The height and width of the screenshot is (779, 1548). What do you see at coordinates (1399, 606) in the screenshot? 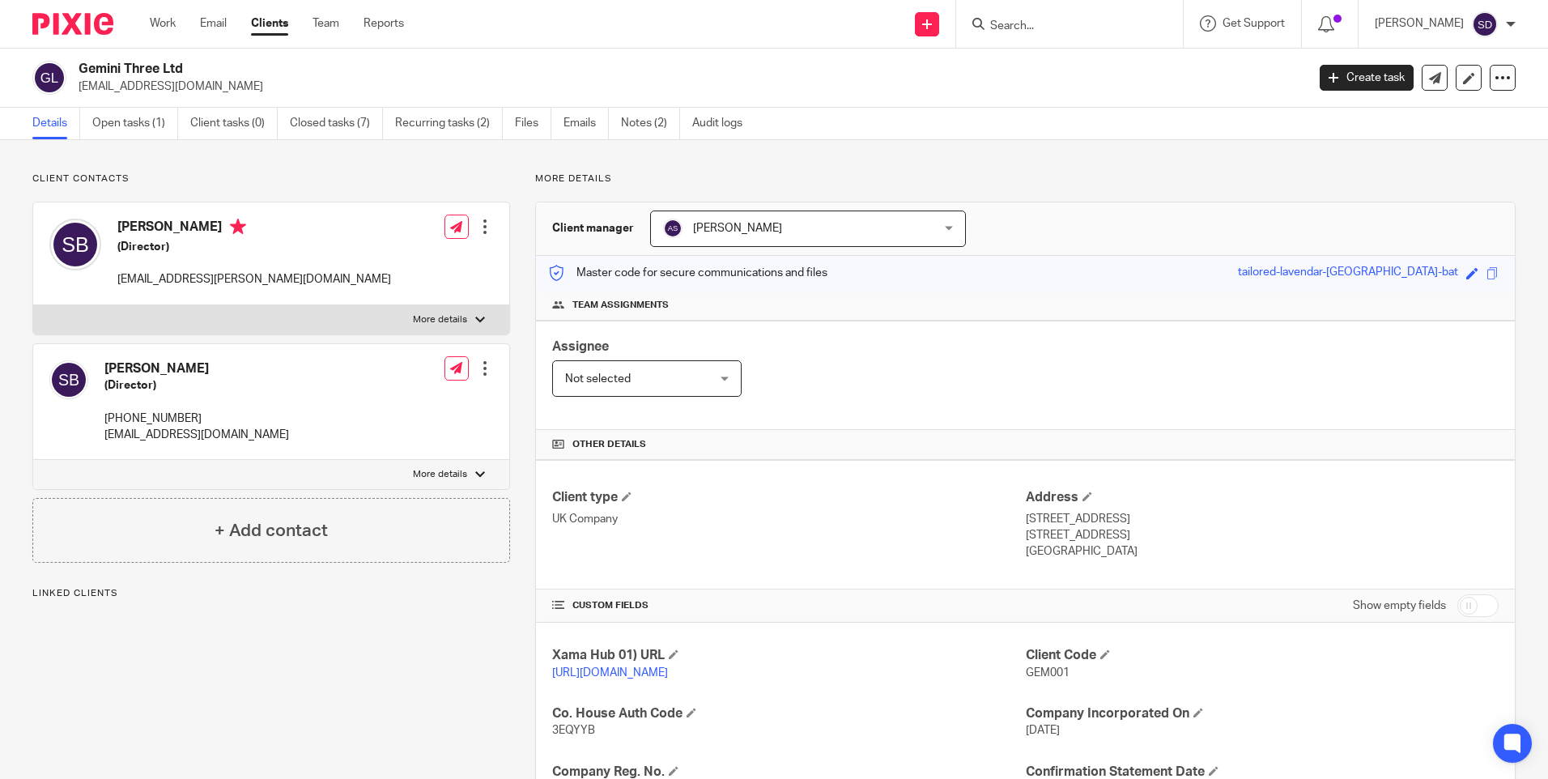
I see `label: Show empty fields` at bounding box center [1399, 606].